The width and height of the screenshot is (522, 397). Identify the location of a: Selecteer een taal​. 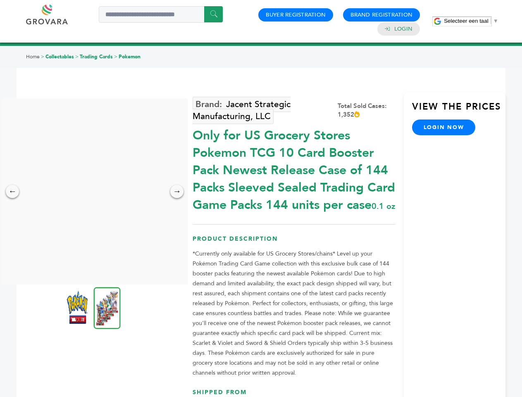
(471, 21).